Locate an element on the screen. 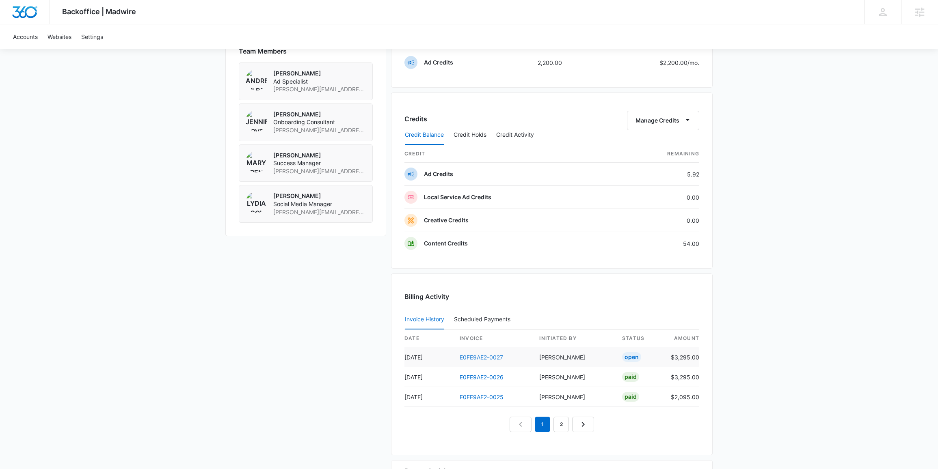 The height and width of the screenshot is (469, 938). img: Jennifer Cover is located at coordinates (256, 121).